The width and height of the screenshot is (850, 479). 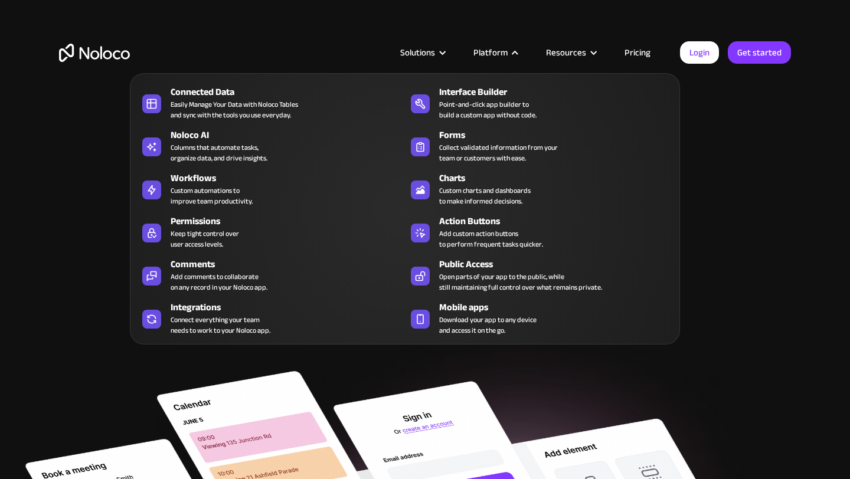 I want to click on div: Noloco AI, so click(x=290, y=135).